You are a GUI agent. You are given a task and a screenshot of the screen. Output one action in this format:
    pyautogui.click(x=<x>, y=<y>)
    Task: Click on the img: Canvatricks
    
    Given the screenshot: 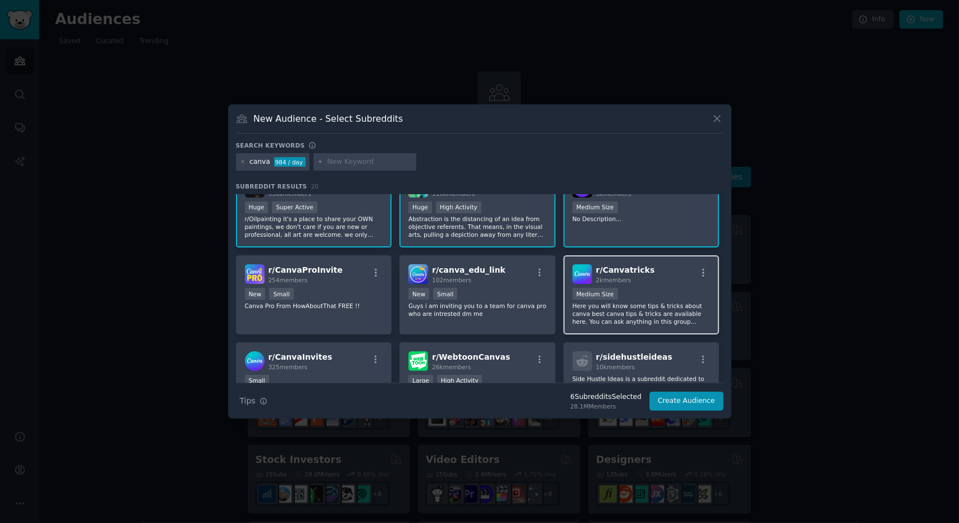 What is the action you would take?
    pyautogui.click(x=582, y=274)
    